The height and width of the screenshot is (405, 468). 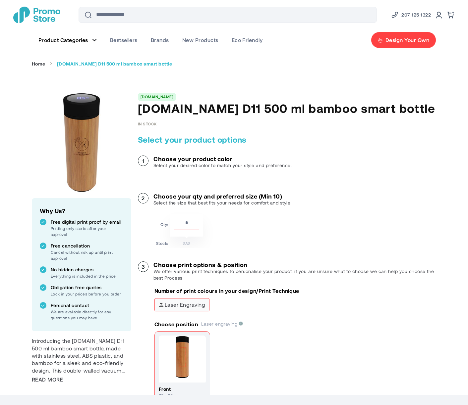 I want to click on span: New Products, so click(x=200, y=40).